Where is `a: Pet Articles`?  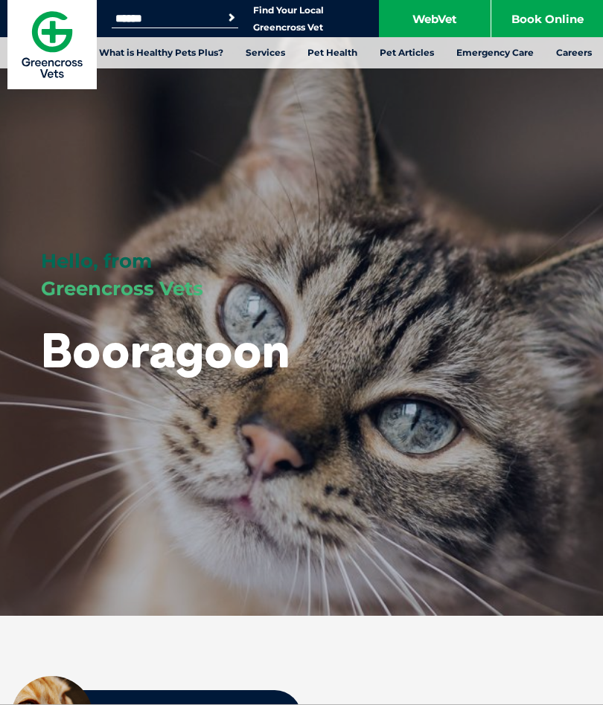
a: Pet Articles is located at coordinates (406, 53).